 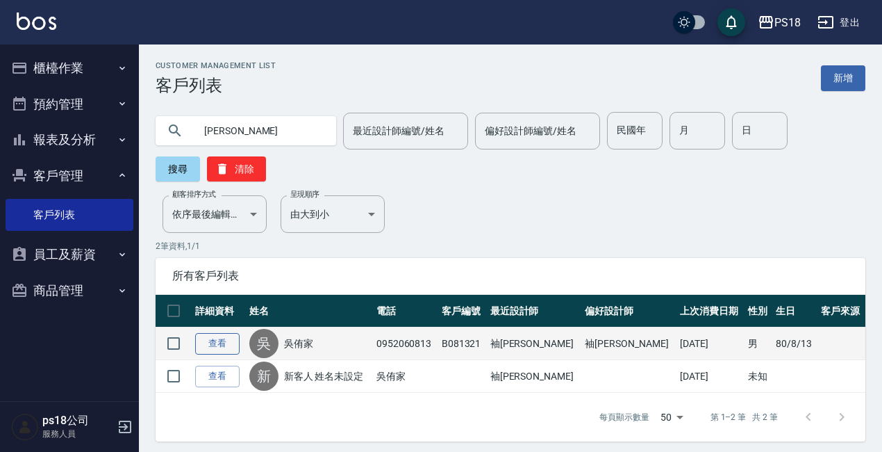 I want to click on input: 搜尋關鍵字, so click(x=260, y=131).